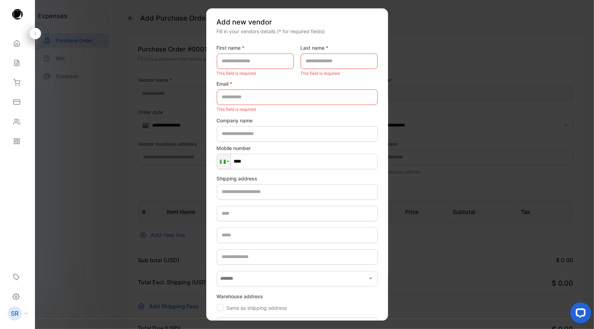 The image size is (594, 329). I want to click on label: Company name, so click(297, 120).